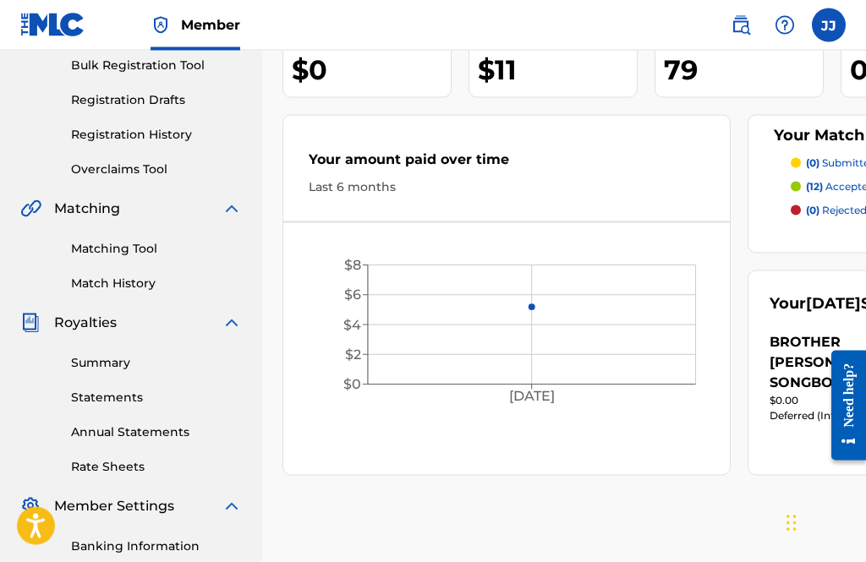 The height and width of the screenshot is (562, 866). What do you see at coordinates (156, 134) in the screenshot?
I see `a: Registration History` at bounding box center [156, 134].